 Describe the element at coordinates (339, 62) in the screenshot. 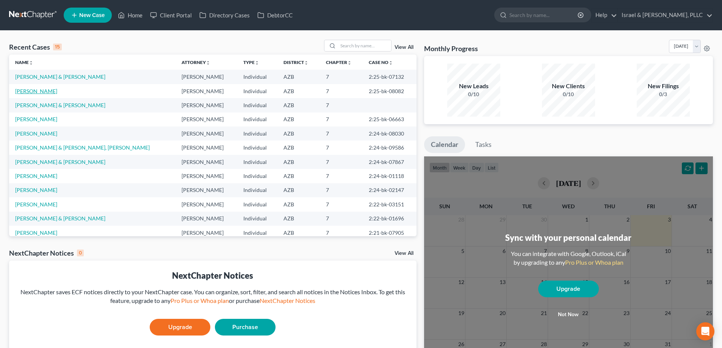

I see `a: Chapterunfold_more` at that location.